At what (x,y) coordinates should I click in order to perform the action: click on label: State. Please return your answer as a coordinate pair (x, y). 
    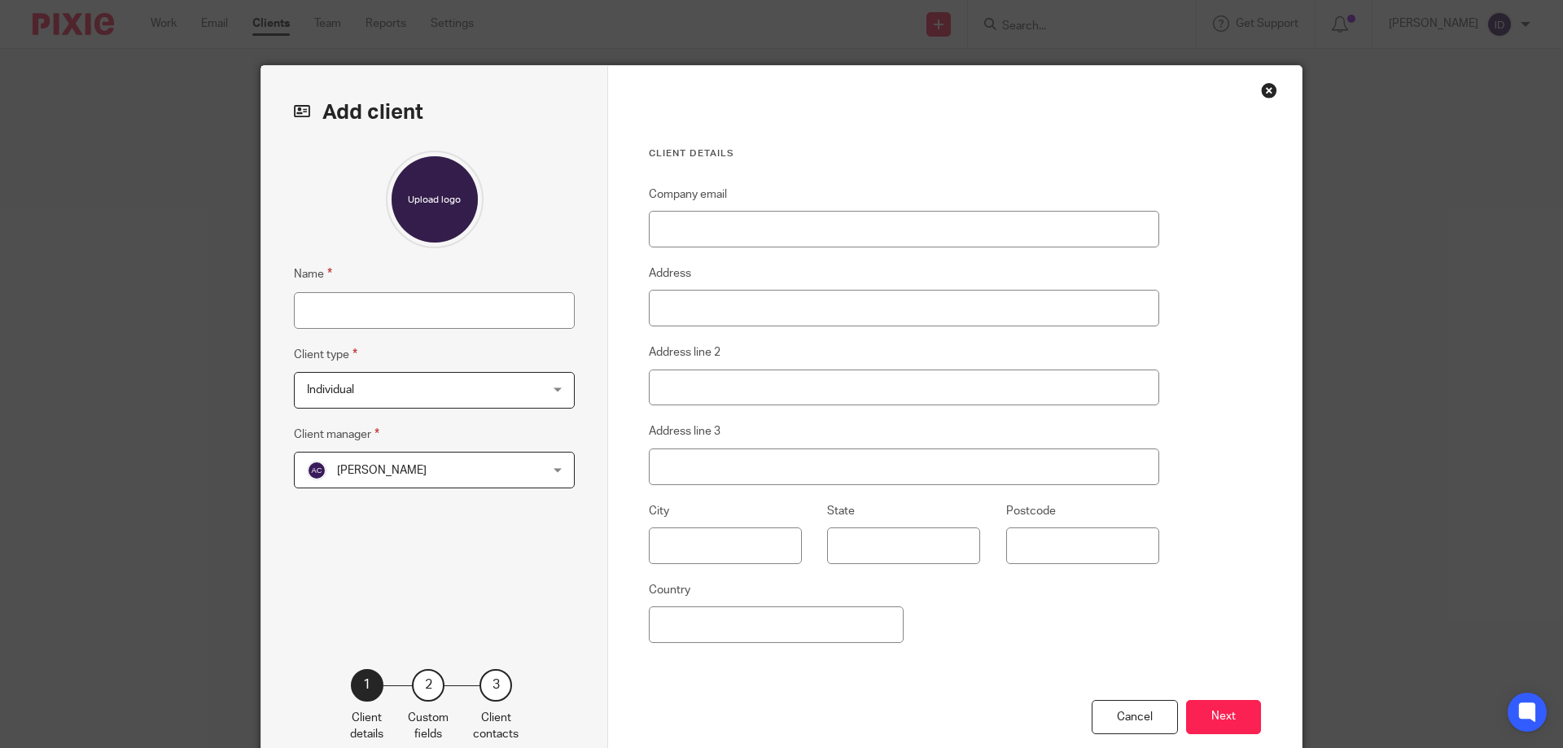
    Looking at the image, I should click on (841, 511).